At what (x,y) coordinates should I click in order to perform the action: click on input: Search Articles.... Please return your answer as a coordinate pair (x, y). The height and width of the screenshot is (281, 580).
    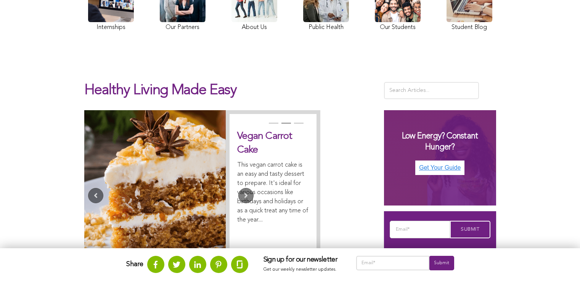
    Looking at the image, I should click on (432, 90).